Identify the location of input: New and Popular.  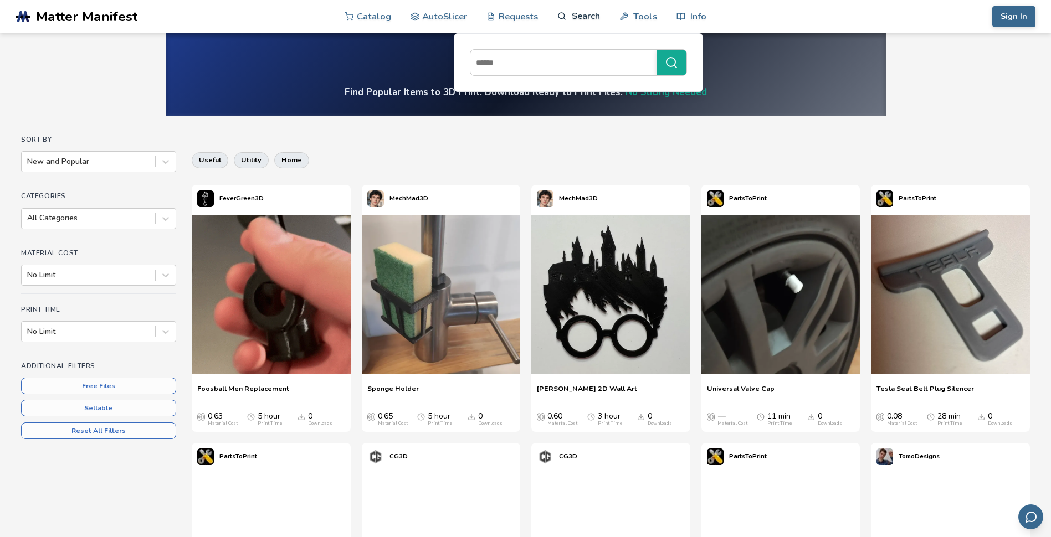
(28, 162).